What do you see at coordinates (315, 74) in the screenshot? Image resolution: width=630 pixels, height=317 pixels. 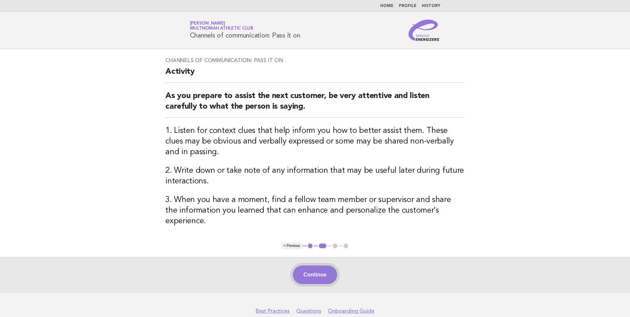 I see `h2: Activity` at bounding box center [315, 74].